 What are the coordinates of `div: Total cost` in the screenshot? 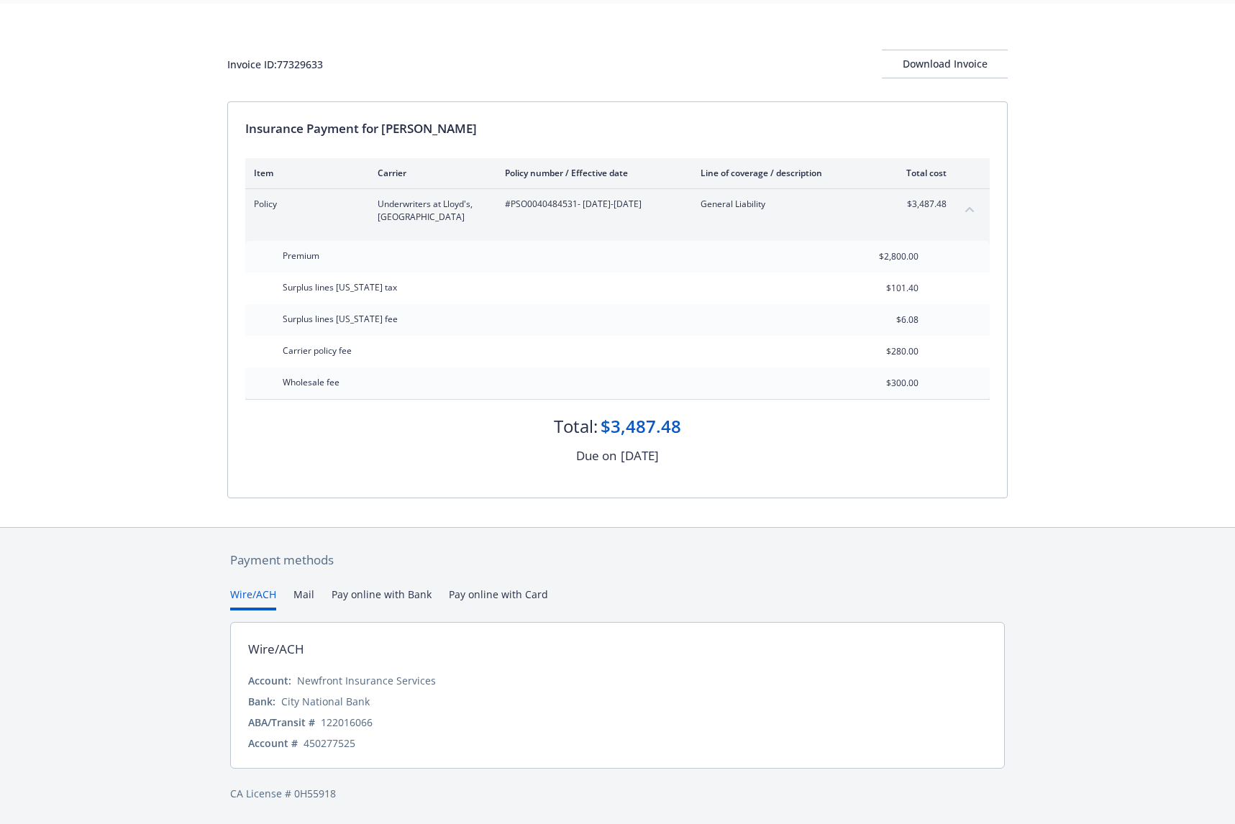 It's located at (919, 173).